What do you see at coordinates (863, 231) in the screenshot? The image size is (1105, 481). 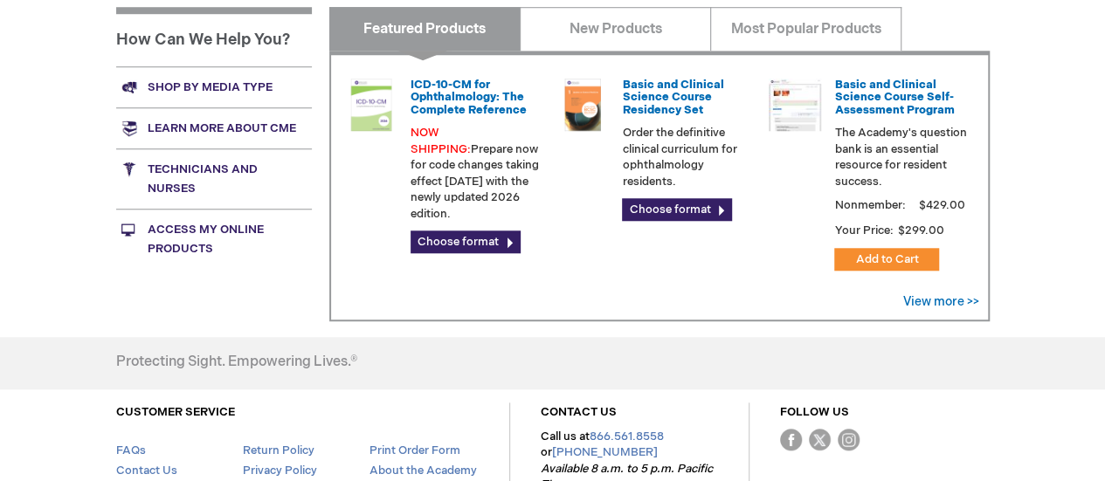 I see `strong: Your Price:` at bounding box center [863, 231].